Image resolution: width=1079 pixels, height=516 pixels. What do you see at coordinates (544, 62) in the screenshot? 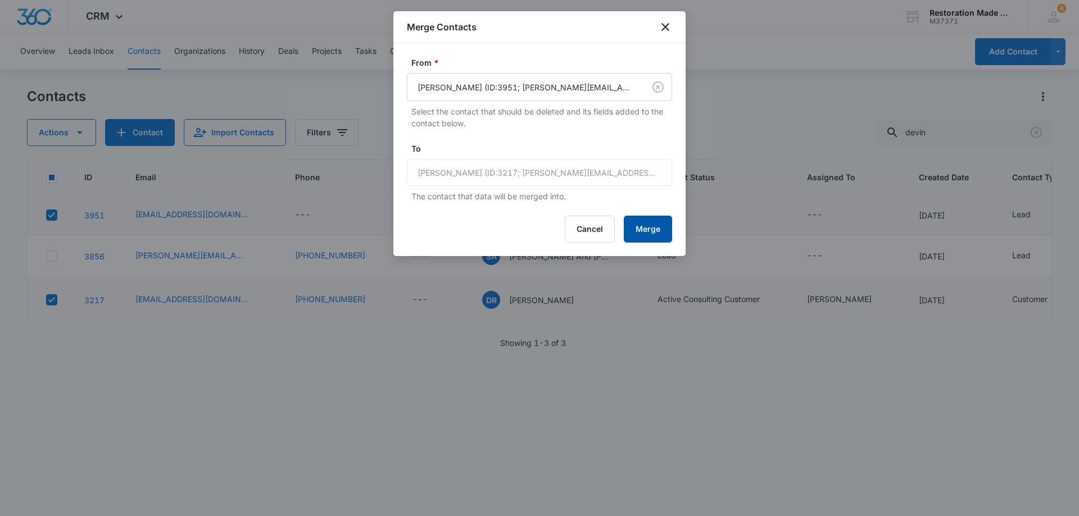
I see `label: From` at bounding box center [544, 62].